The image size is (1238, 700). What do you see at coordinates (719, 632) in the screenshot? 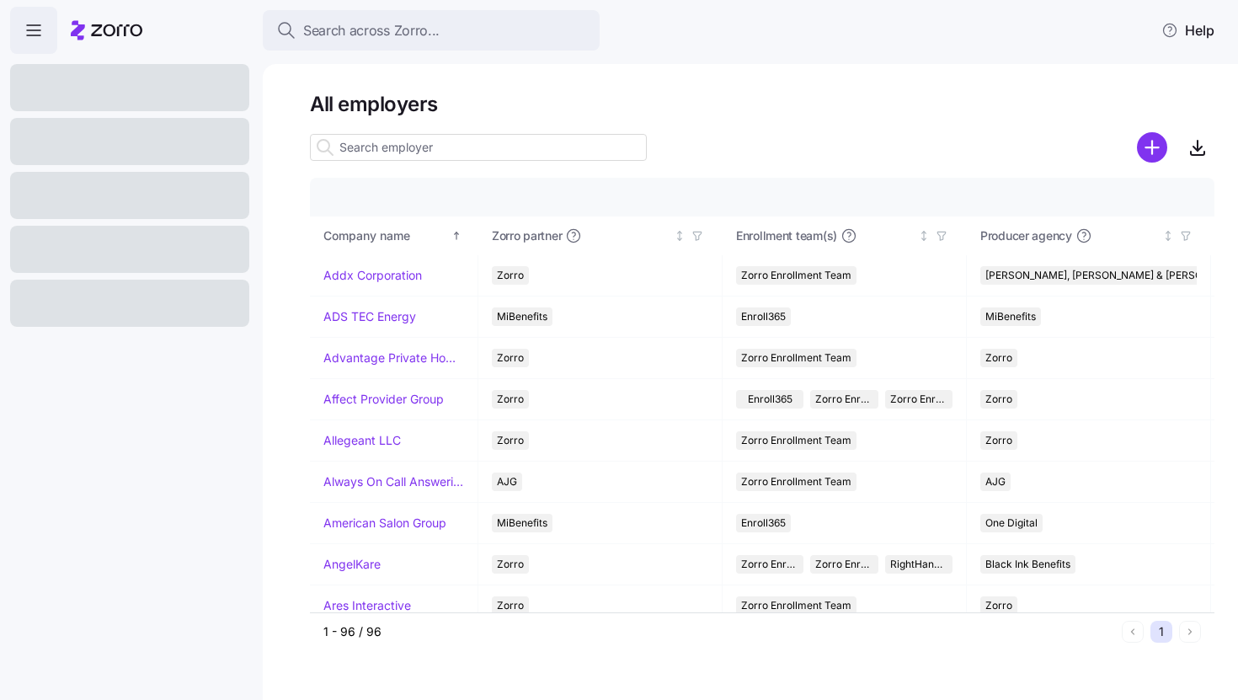
I see `div: 1 - 96 / 96` at bounding box center [719, 632].